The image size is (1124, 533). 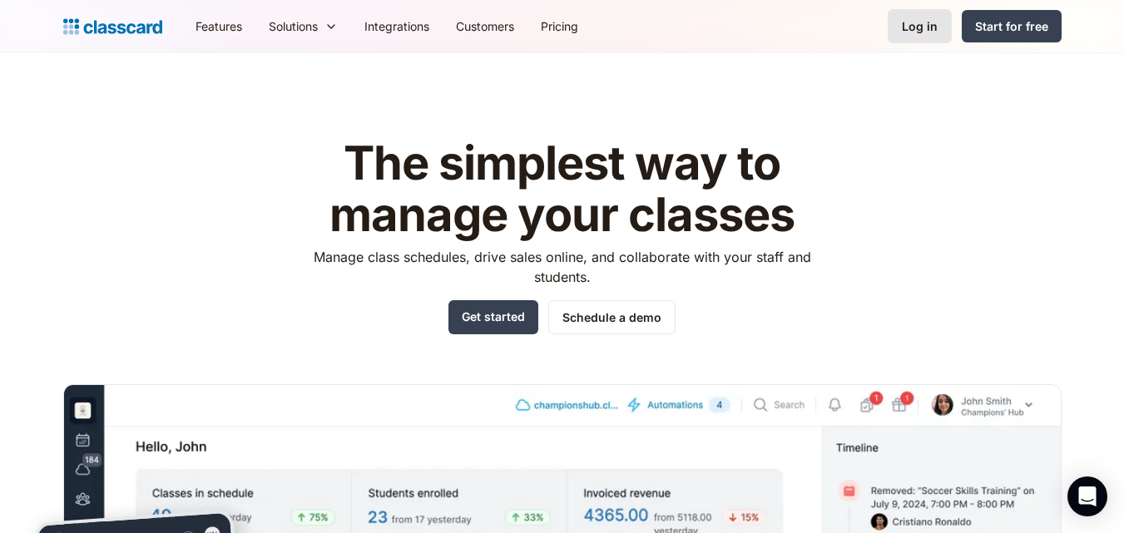 What do you see at coordinates (559, 26) in the screenshot?
I see `a: Pricing` at bounding box center [559, 26].